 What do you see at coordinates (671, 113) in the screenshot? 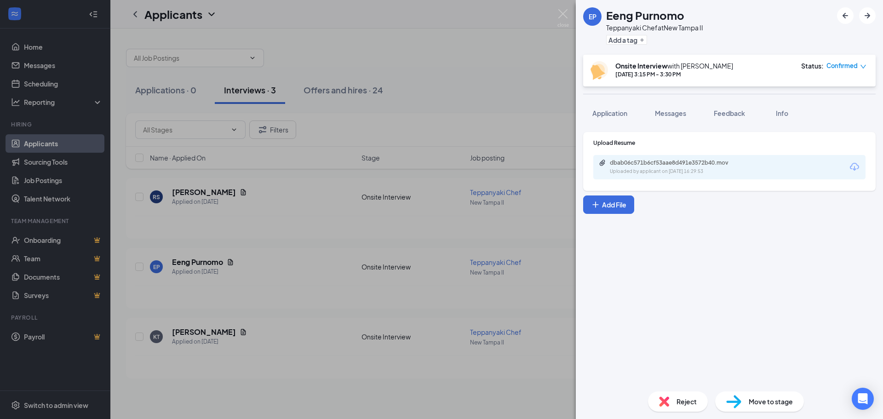
I see `span: Messages` at bounding box center [671, 113].